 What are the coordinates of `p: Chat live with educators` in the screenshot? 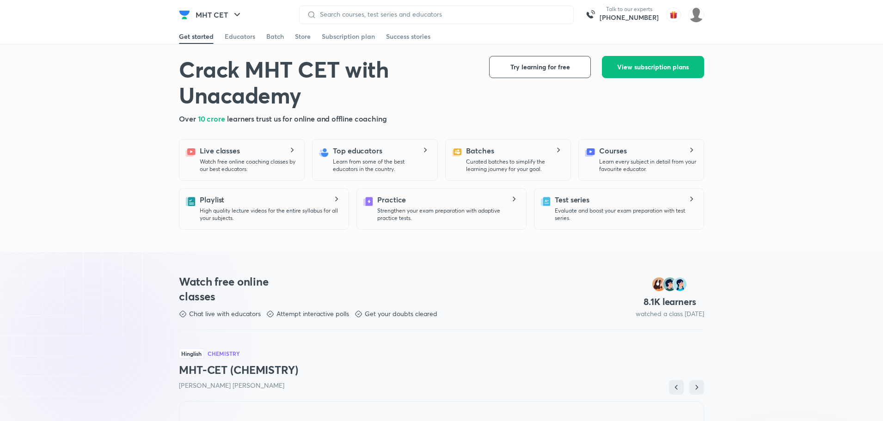 It's located at (225, 314).